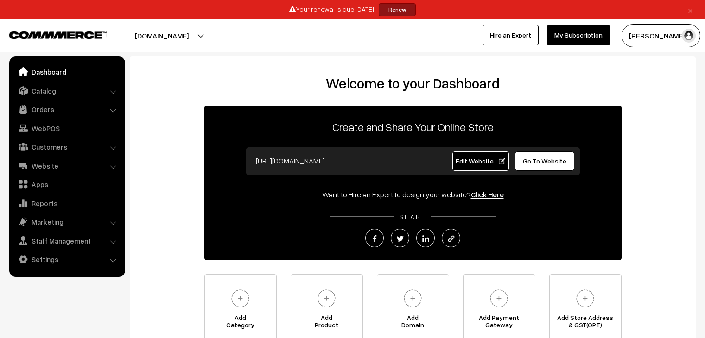 The image size is (705, 338). I want to click on span: Add Payment Gateway, so click(499, 323).